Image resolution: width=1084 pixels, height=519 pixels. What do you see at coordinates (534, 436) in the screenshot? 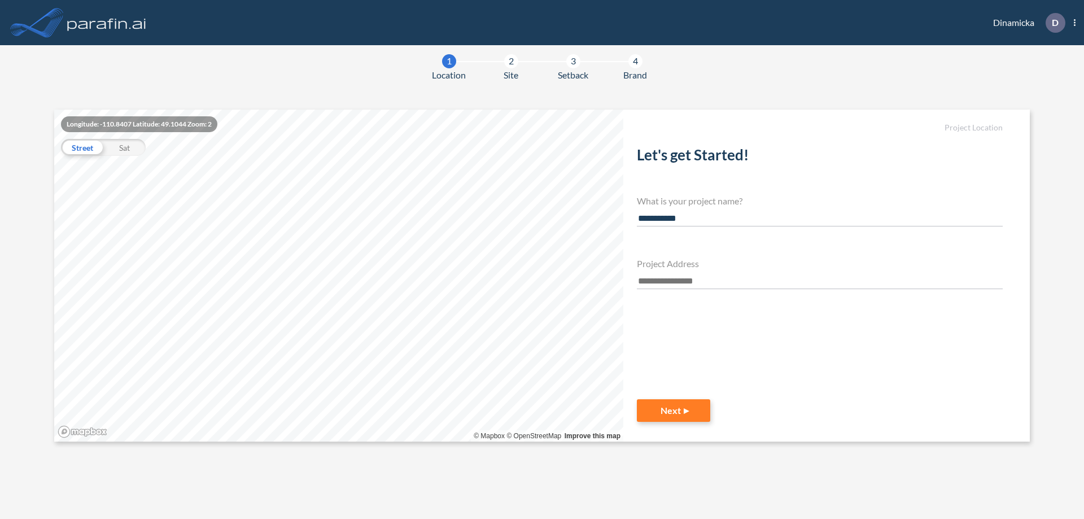
I see `a: OpenStreetMap` at bounding box center [534, 436].